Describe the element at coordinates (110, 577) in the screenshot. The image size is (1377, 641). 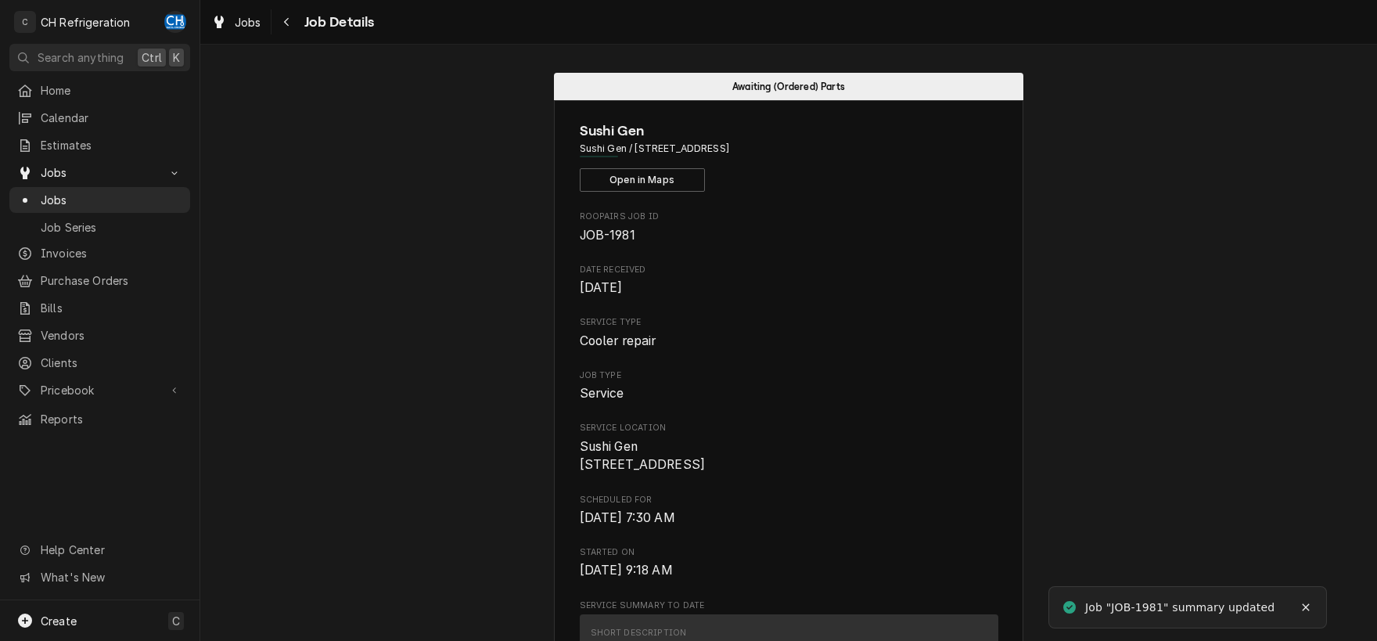
I see `span: What's New` at that location.